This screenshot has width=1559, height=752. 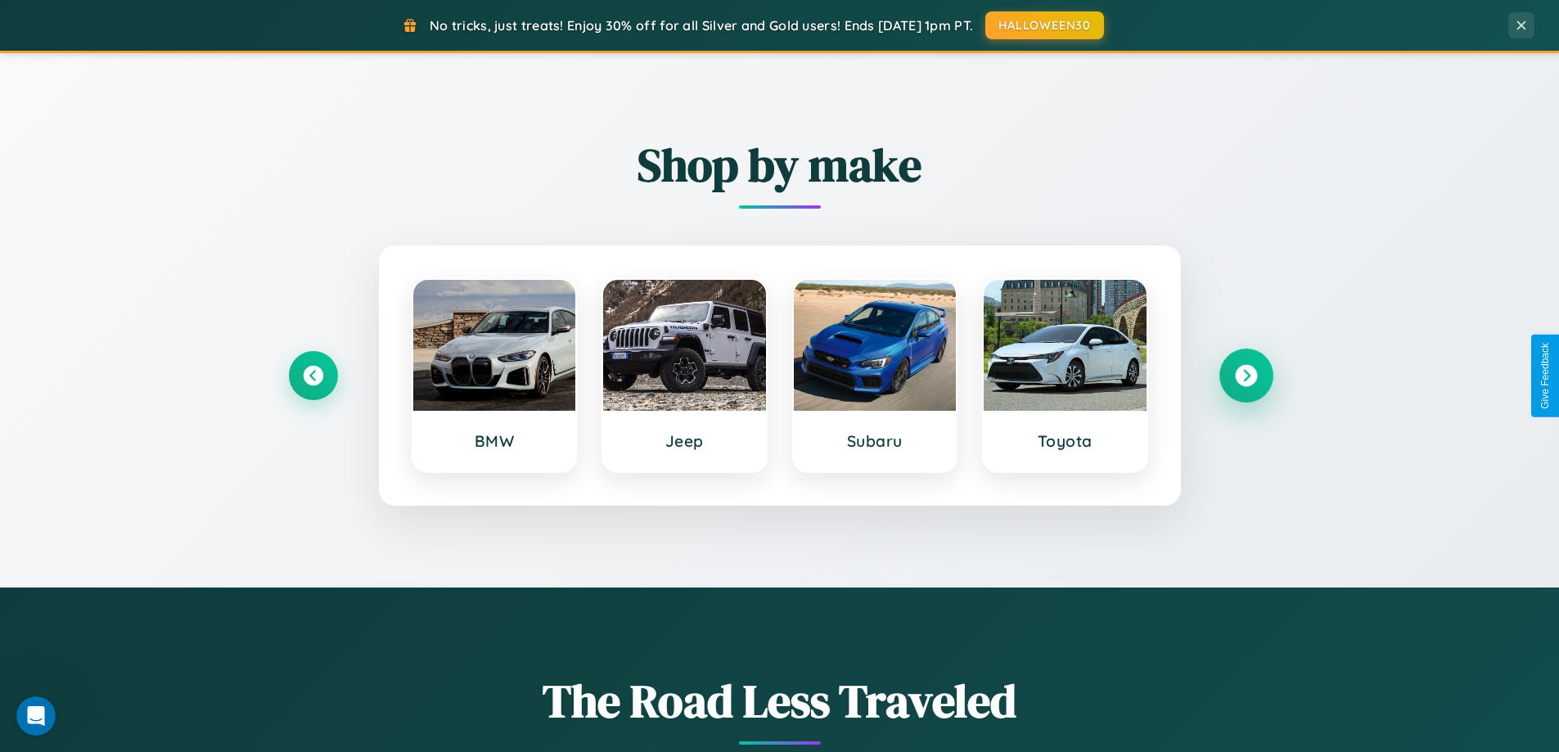 What do you see at coordinates (875, 441) in the screenshot?
I see `h3: Subaru` at bounding box center [875, 441].